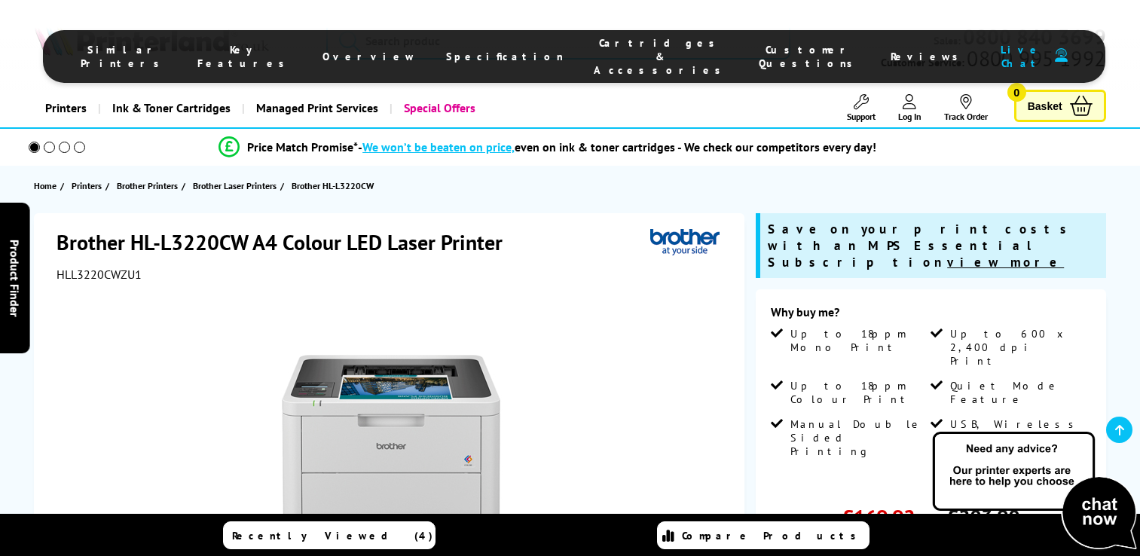 Image resolution: width=1140 pixels, height=556 pixels. Describe the element at coordinates (878, 517) in the screenshot. I see `span: £169.92` at that location.